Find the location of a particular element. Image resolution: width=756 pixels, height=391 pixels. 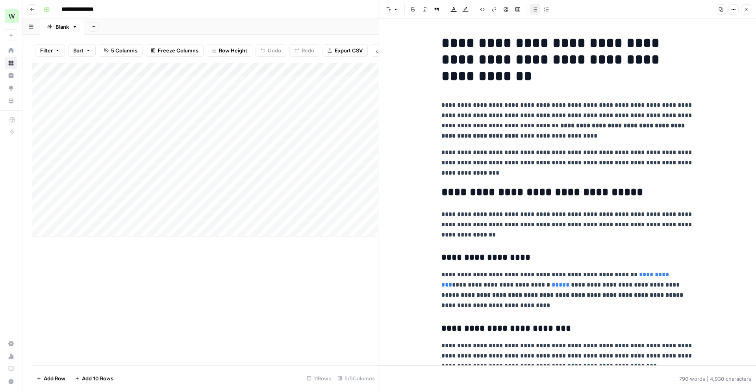

a: Browse is located at coordinates (11, 63).